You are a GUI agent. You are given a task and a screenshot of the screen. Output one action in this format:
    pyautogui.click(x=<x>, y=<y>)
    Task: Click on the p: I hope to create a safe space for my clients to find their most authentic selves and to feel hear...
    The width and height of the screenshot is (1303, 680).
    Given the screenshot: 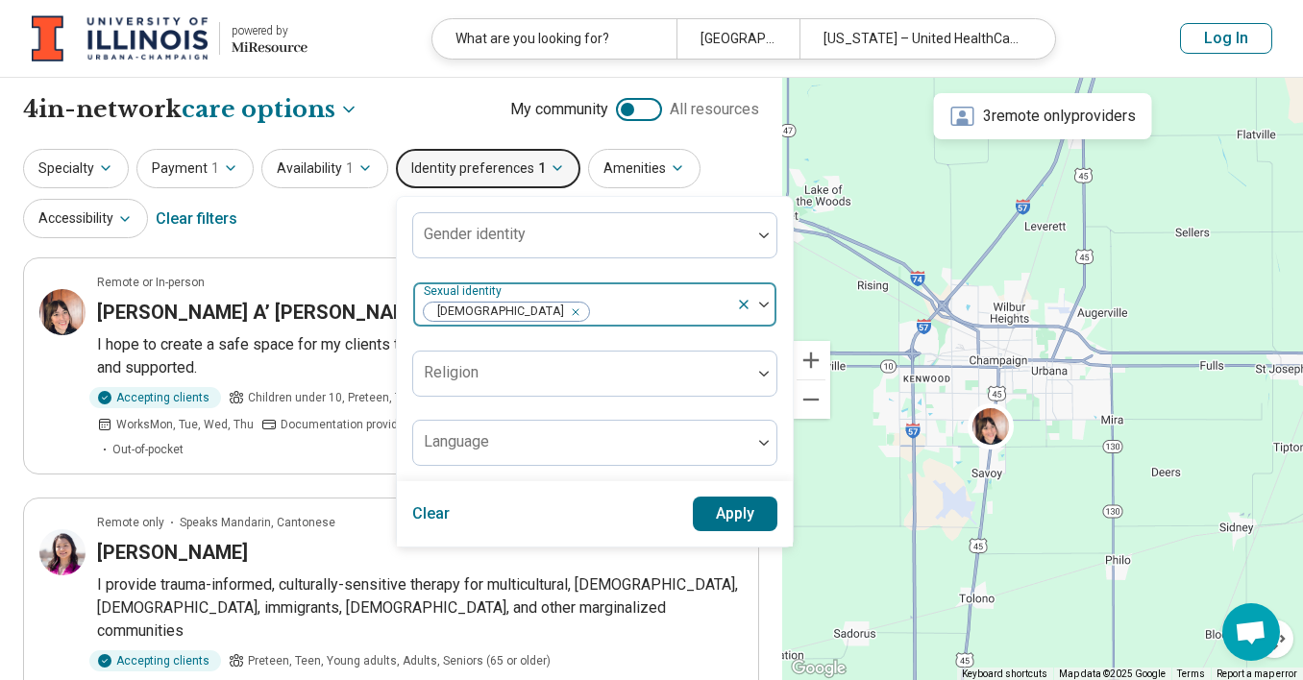 What is the action you would take?
    pyautogui.click(x=420, y=357)
    